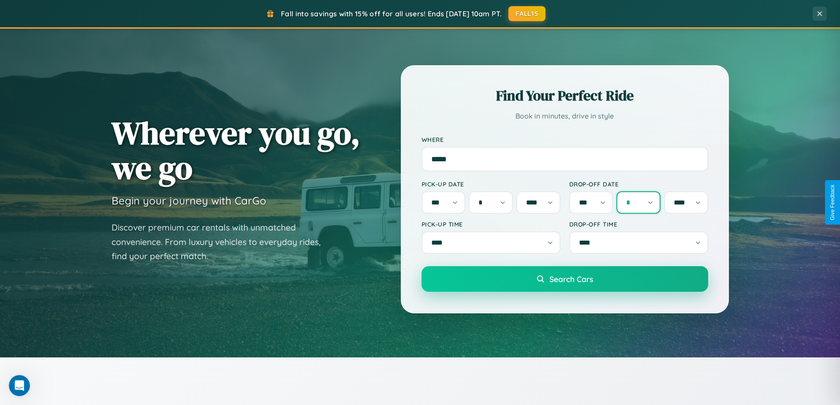  What do you see at coordinates (639, 184) in the screenshot?
I see `label: Drop-off Date` at bounding box center [639, 184].